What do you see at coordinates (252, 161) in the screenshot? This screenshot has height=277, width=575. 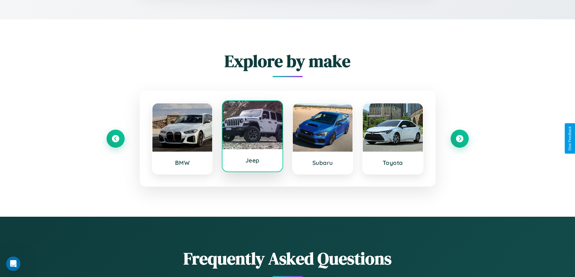 I see `h3: Jeep` at bounding box center [252, 161].